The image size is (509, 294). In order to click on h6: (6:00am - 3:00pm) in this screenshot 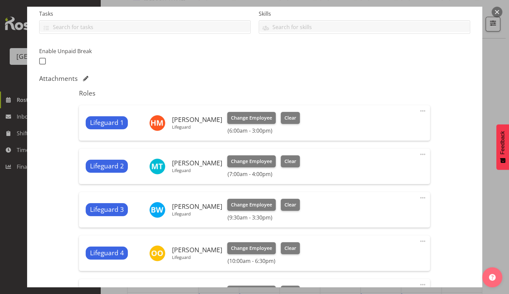, I will do `click(263, 131)`.